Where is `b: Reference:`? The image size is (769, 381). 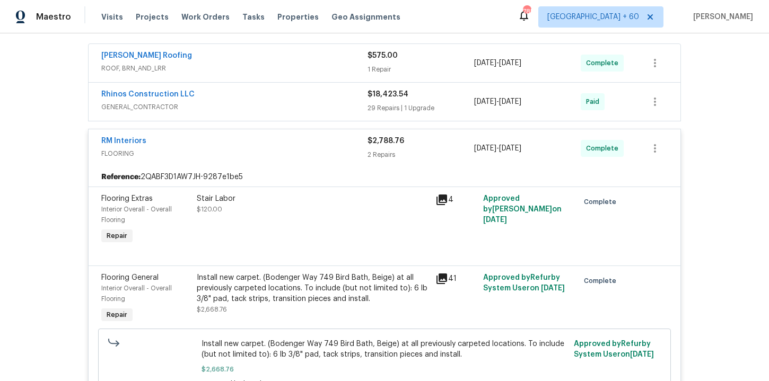 b: Reference: is located at coordinates (121, 177).